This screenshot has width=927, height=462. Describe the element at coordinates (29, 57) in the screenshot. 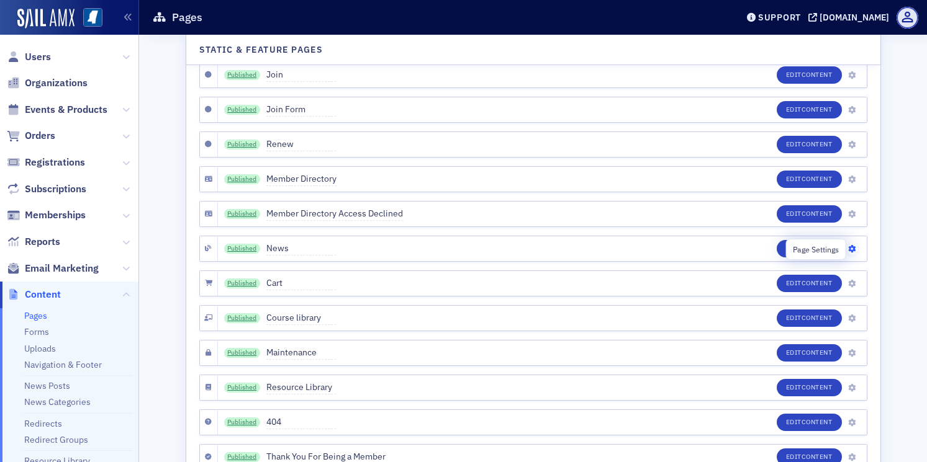

I see `a: Users` at that location.